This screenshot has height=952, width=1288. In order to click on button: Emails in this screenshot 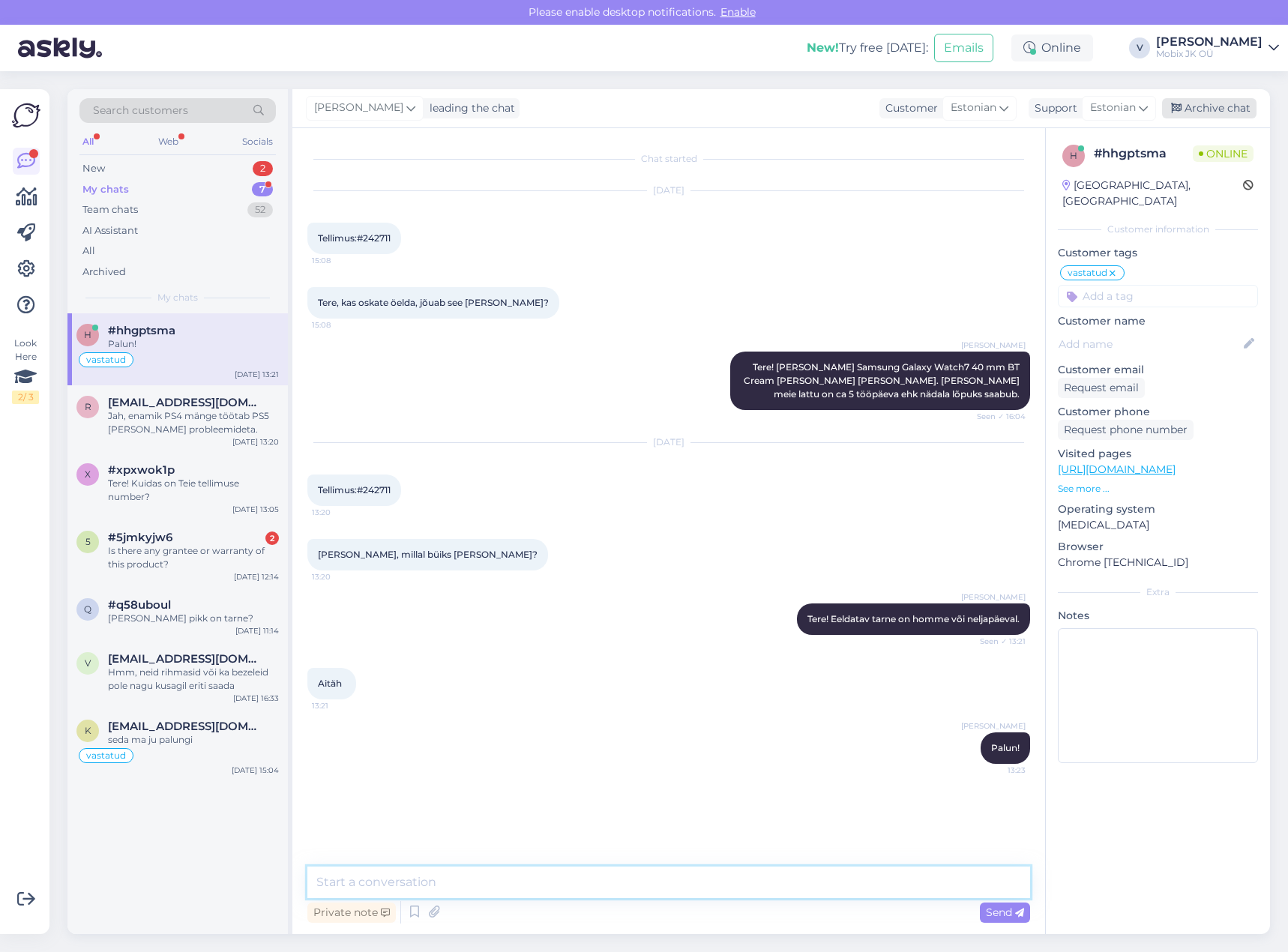, I will do `click(963, 48)`.